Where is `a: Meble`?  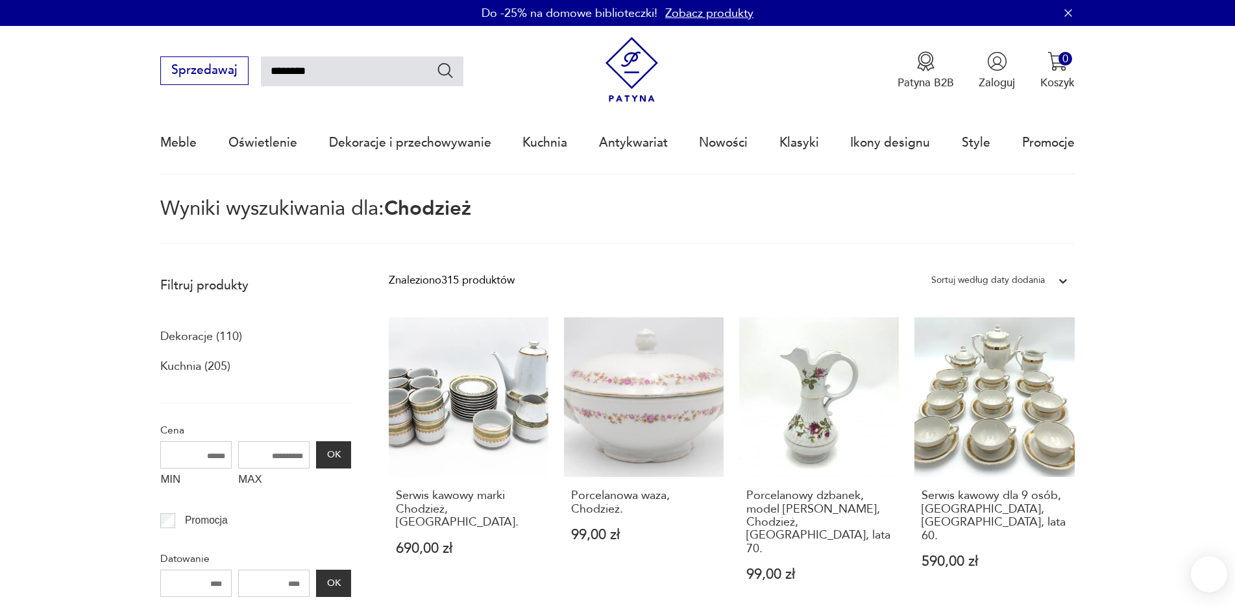
a: Meble is located at coordinates (178, 143).